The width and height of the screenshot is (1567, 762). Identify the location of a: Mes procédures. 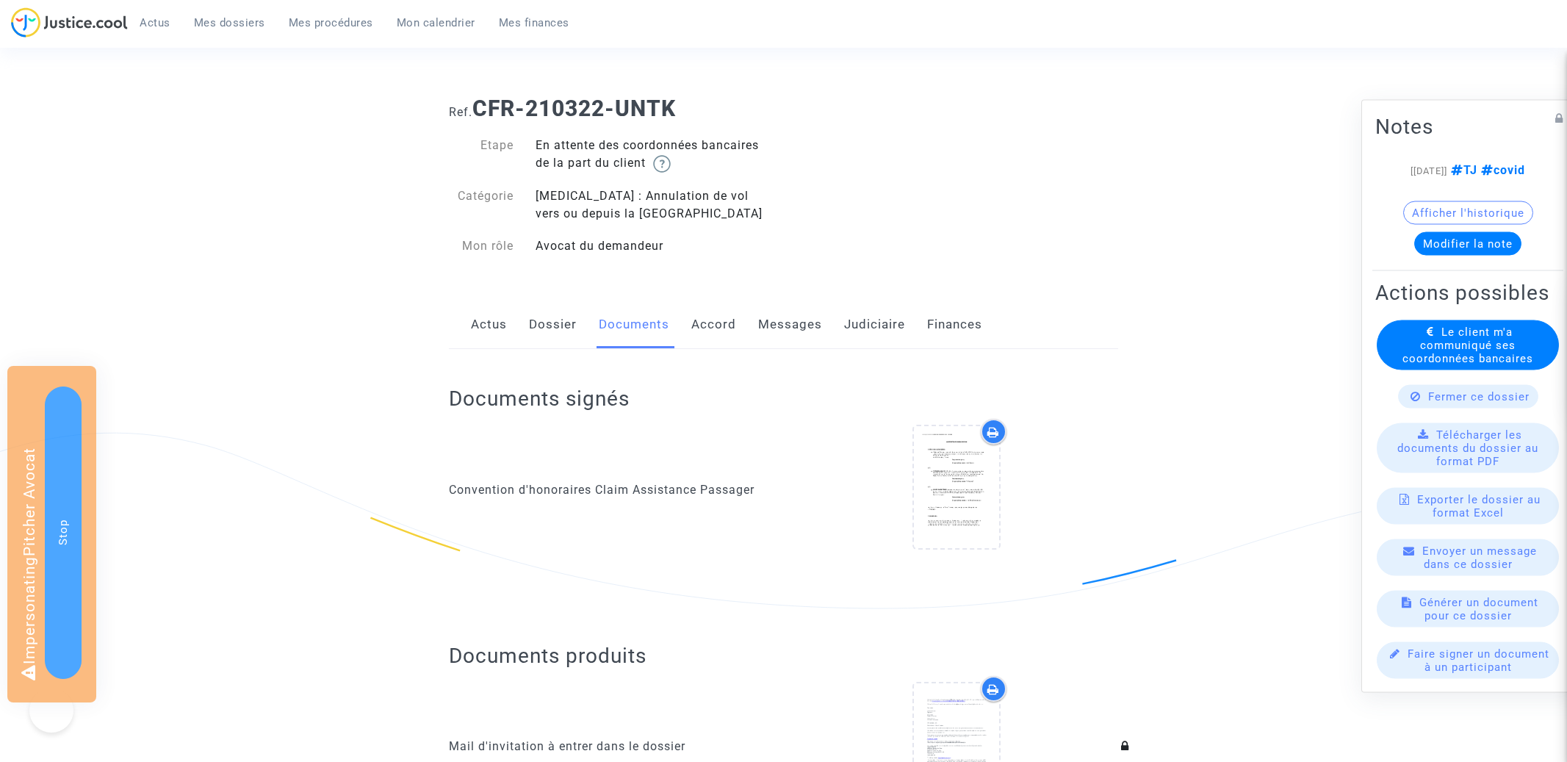
(331, 23).